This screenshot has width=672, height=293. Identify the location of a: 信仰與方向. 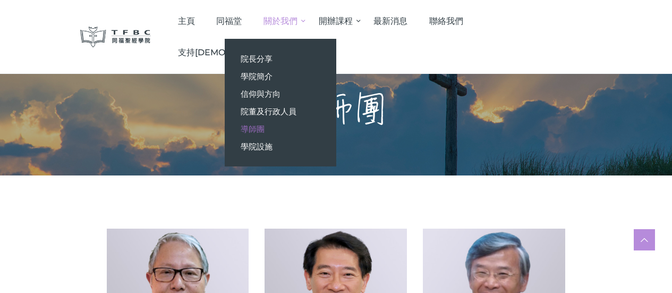
(280, 93).